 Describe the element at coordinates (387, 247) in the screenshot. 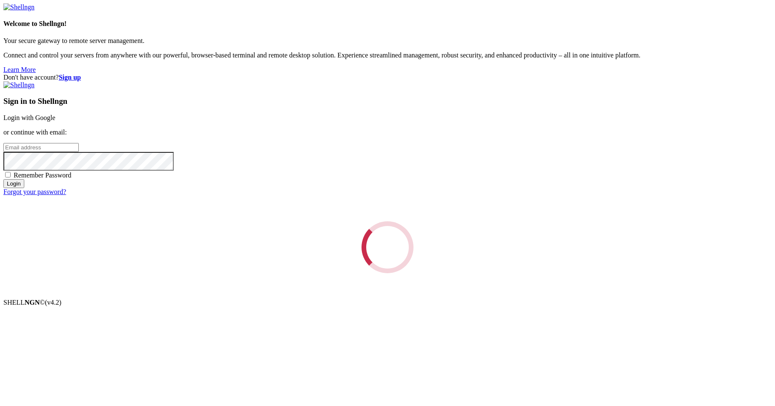

I see `div: Loading...` at that location.